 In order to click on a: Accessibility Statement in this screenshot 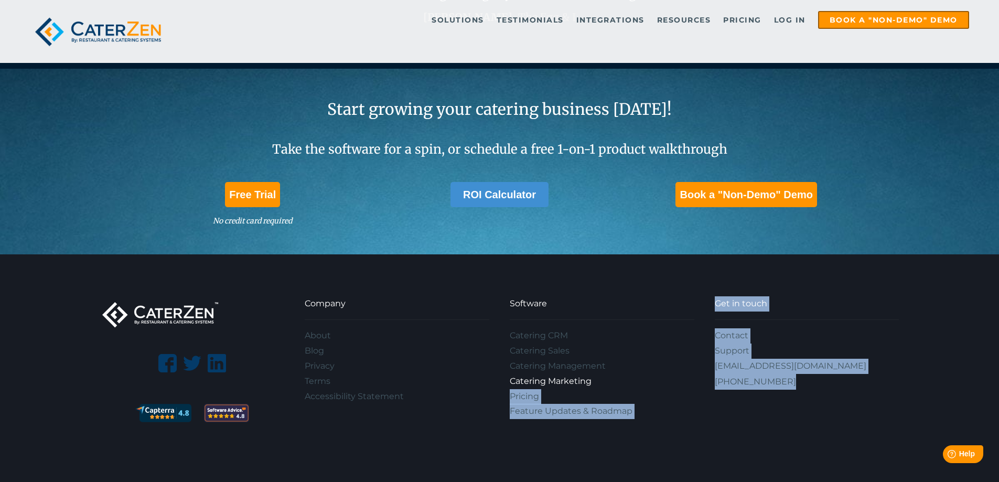, I will do `click(397, 396)`.